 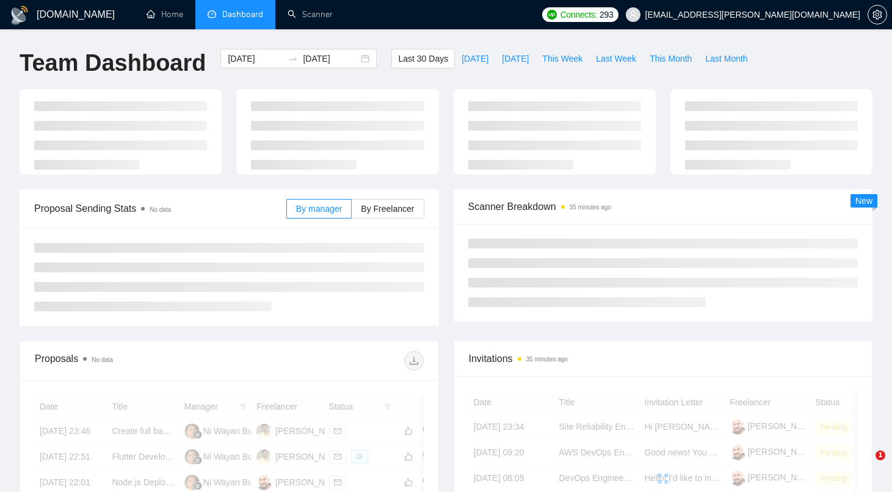 What do you see at coordinates (423, 59) in the screenshot?
I see `button: Last 30 Days` at bounding box center [423, 59].